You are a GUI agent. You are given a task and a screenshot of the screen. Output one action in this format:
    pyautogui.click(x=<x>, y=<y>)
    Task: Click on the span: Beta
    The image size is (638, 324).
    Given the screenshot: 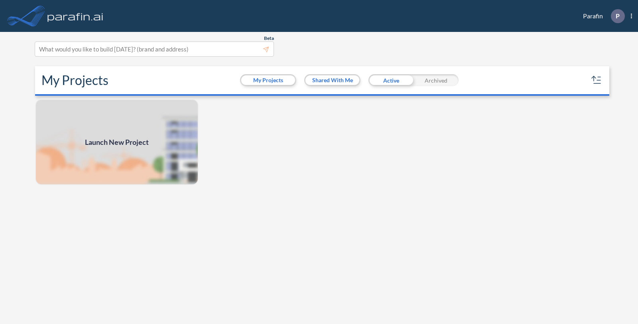 What is the action you would take?
    pyautogui.click(x=269, y=38)
    